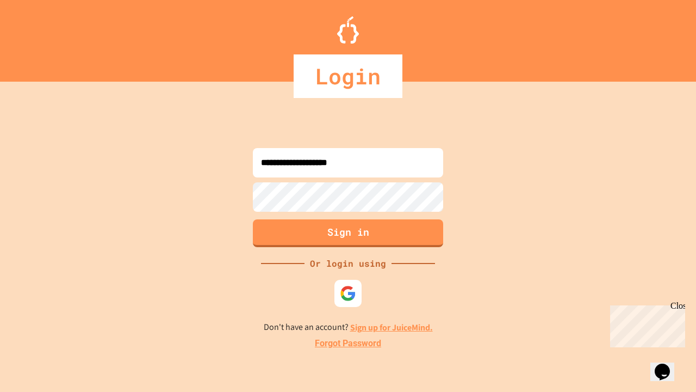 This screenshot has width=696, height=392. What do you see at coordinates (348, 263) in the screenshot?
I see `div: Or login using` at bounding box center [348, 263].